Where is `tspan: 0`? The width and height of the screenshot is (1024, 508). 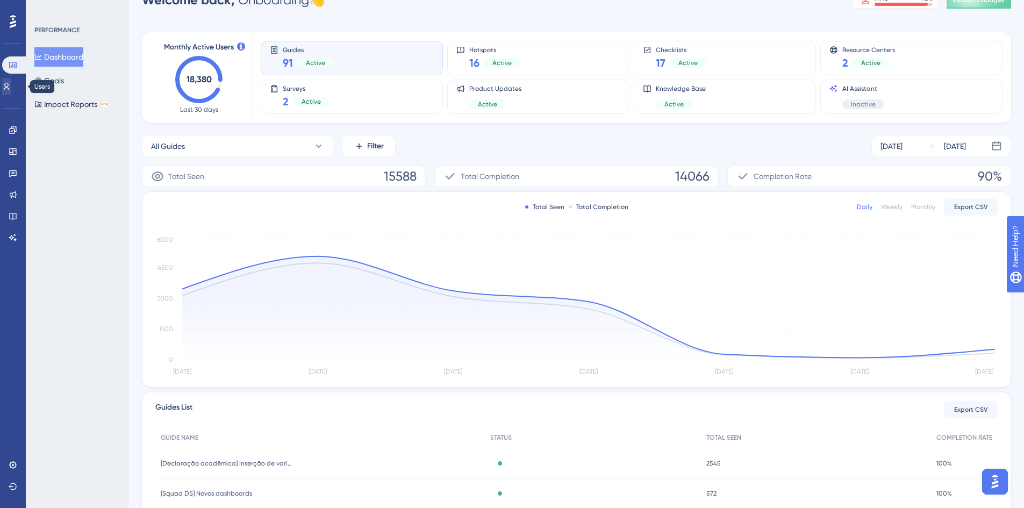 tspan: 0 is located at coordinates (171, 360).